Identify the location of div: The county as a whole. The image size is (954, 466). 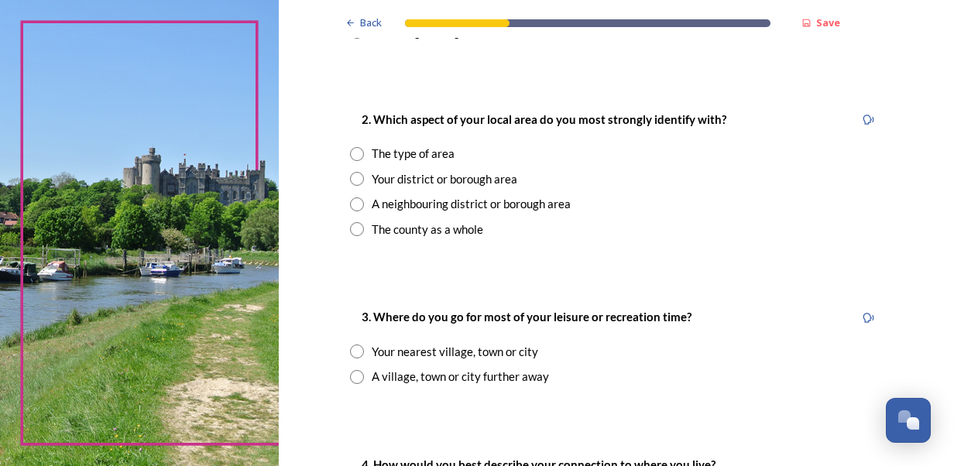
(427, 229).